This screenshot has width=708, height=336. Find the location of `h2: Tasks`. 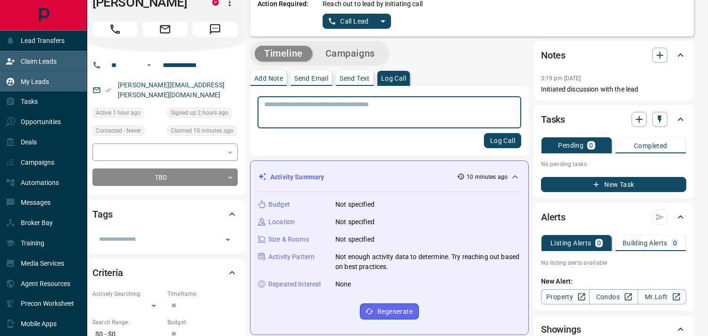

h2: Tasks is located at coordinates (552, 119).